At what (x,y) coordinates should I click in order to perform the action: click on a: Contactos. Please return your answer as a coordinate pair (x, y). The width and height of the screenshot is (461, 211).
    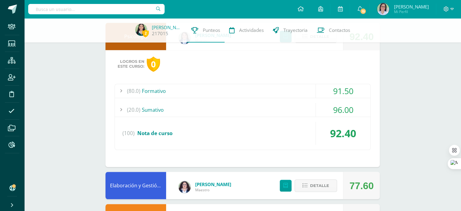
    Looking at the image, I should click on (334, 30).